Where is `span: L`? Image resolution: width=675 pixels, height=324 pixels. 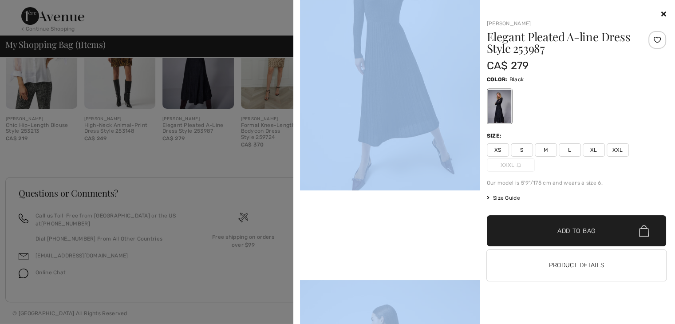
span: L is located at coordinates (570, 150).